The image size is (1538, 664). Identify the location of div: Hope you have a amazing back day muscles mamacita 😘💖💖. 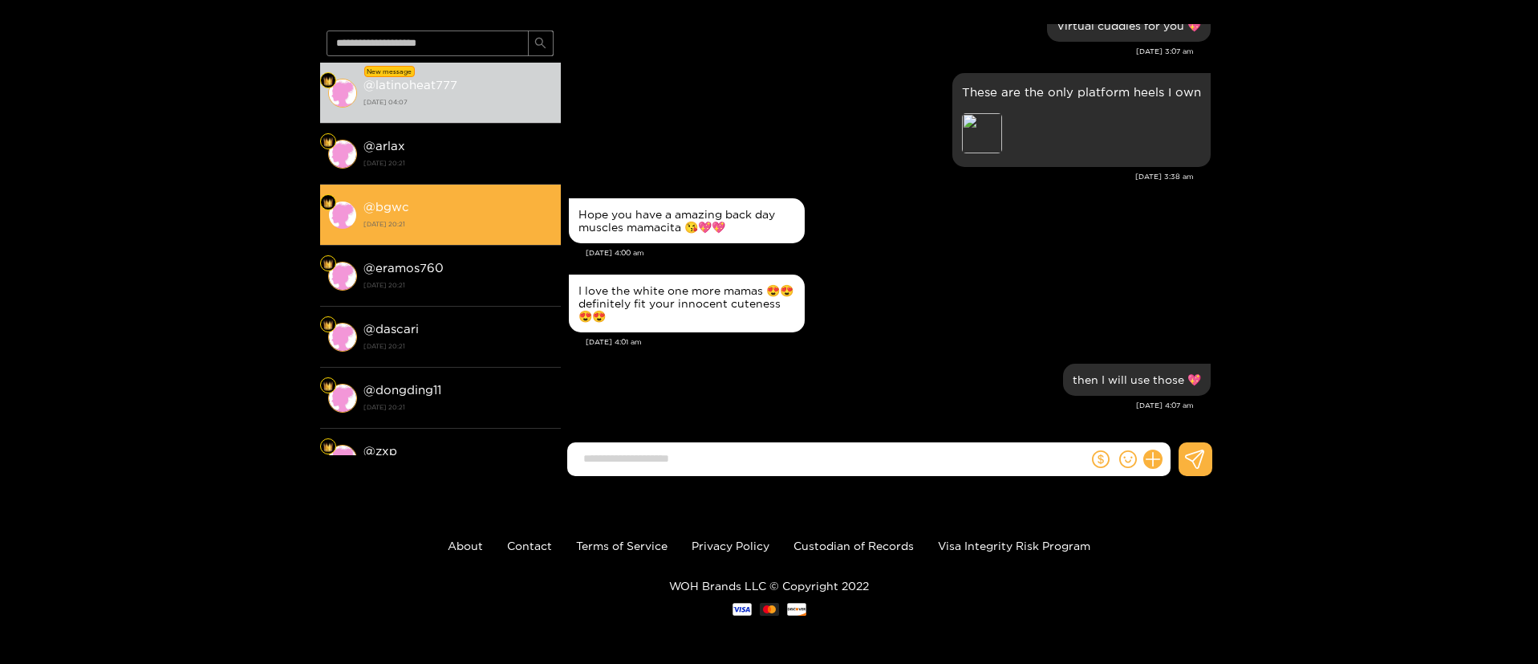
(687, 221).